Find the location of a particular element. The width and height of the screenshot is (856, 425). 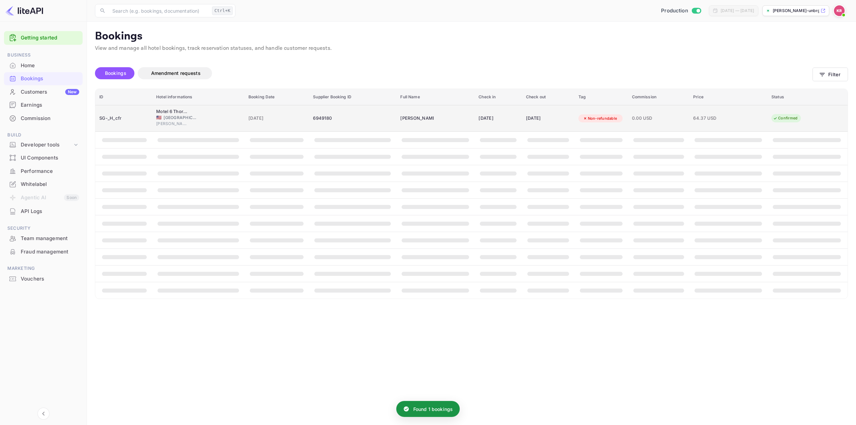

span: Build is located at coordinates (43, 135).